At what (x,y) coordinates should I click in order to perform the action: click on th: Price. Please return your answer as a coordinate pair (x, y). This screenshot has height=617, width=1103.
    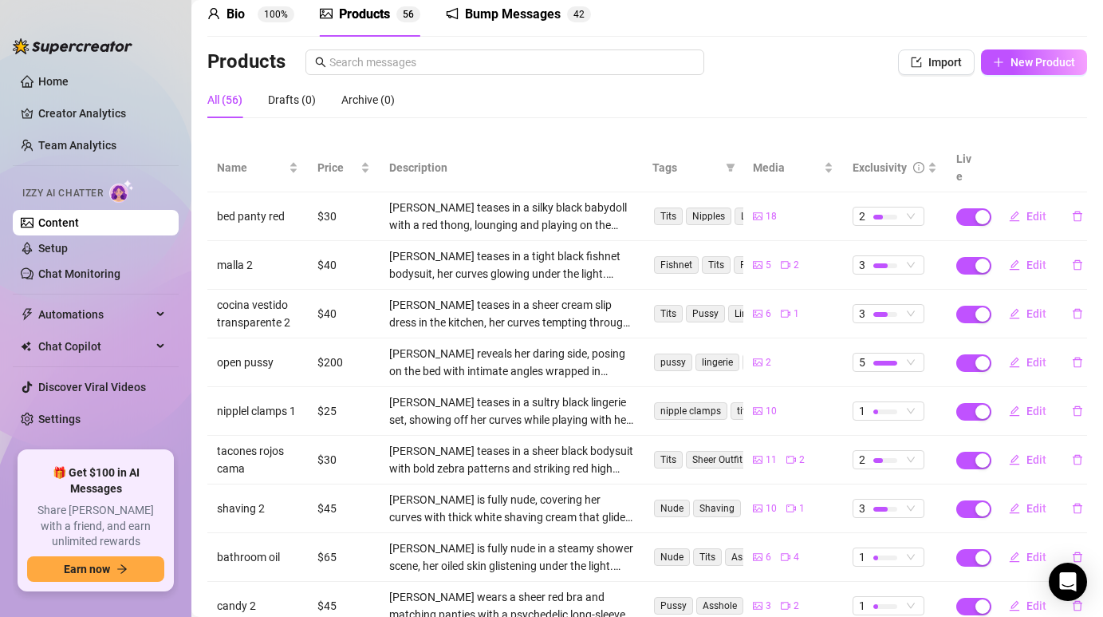
    Looking at the image, I should click on (344, 168).